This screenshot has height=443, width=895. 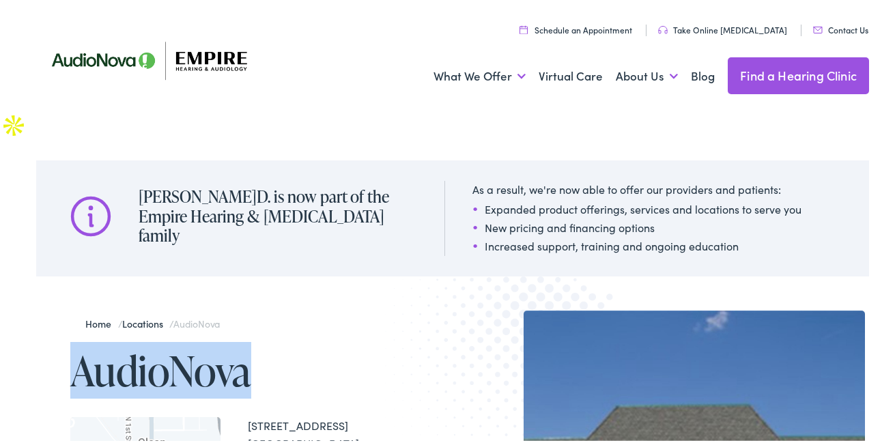 What do you see at coordinates (637, 243) in the screenshot?
I see `li: Increased support, training and ongoing education` at bounding box center [637, 243].